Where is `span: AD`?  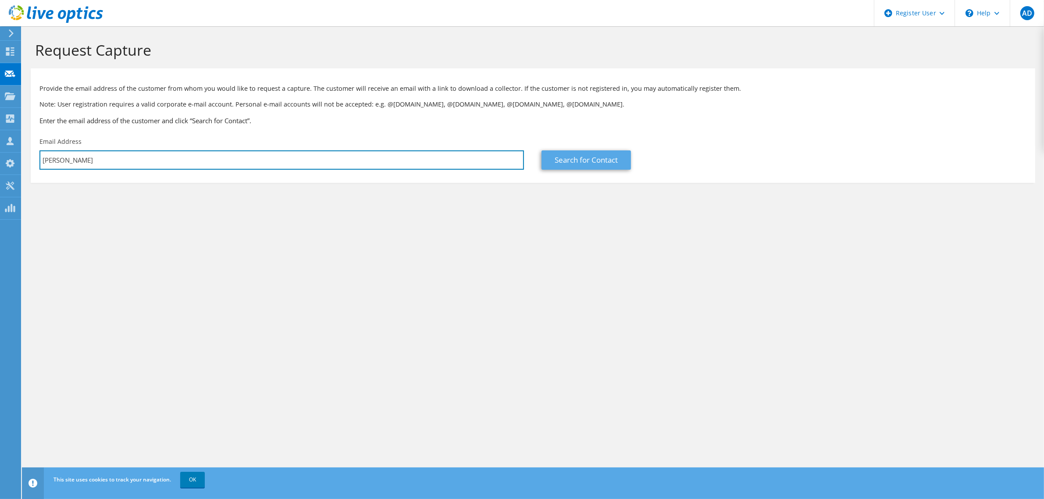
span: AD is located at coordinates (1027, 13).